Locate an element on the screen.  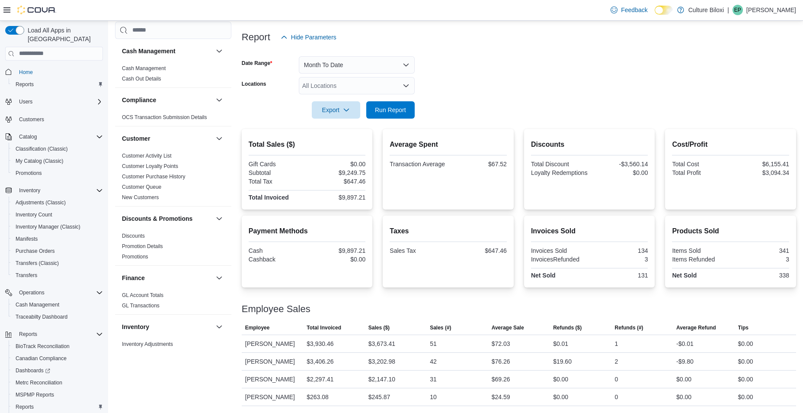
div: $24.59 is located at coordinates (501, 397).